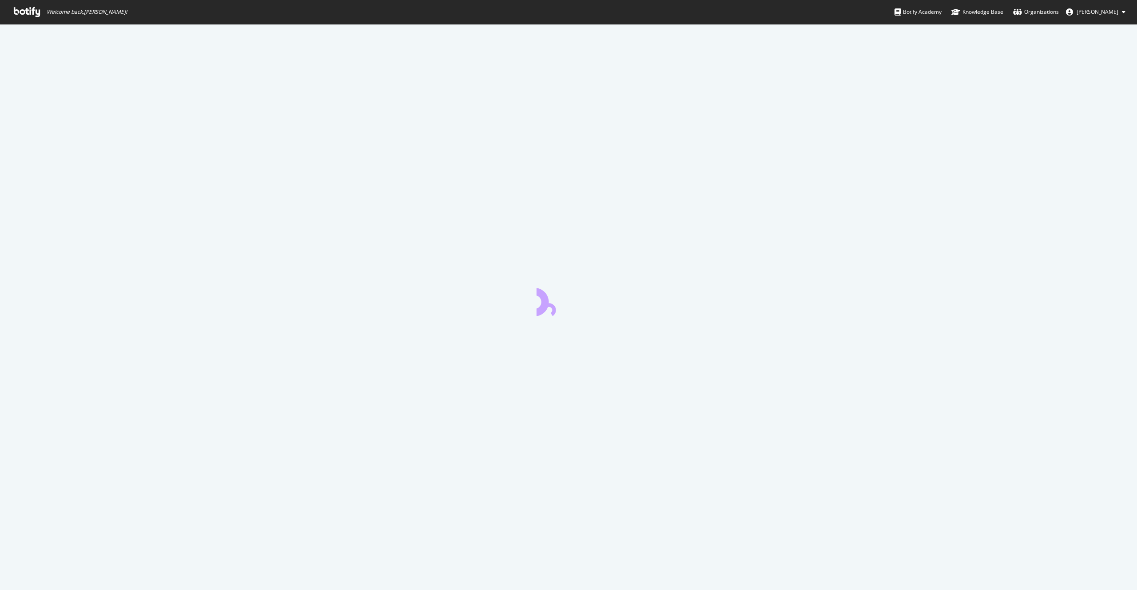  I want to click on div: Botify Academy, so click(918, 12).